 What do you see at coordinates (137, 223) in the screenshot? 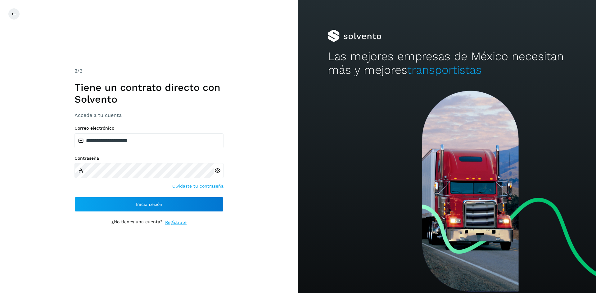
I see `p: ¿No tienes una cuenta?` at bounding box center [137, 223].